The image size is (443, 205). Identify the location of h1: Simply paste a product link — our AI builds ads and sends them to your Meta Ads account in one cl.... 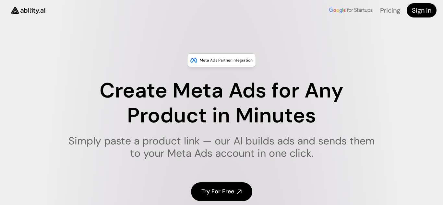
(222, 147).